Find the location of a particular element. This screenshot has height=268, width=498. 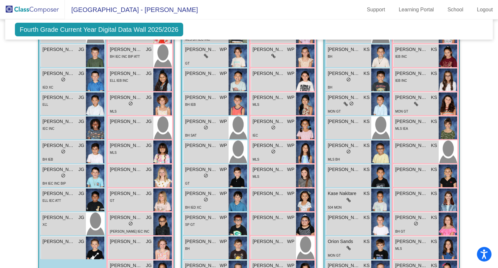

span: ELL is located at coordinates (45, 104).